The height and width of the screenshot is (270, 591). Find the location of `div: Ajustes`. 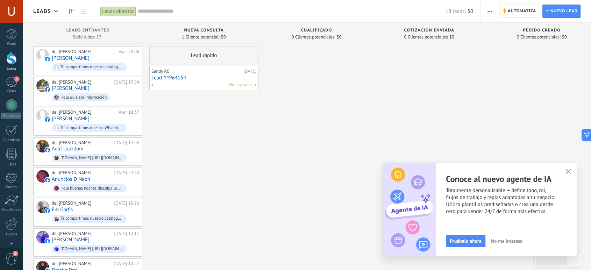

div: Ajustes is located at coordinates (12, 234).